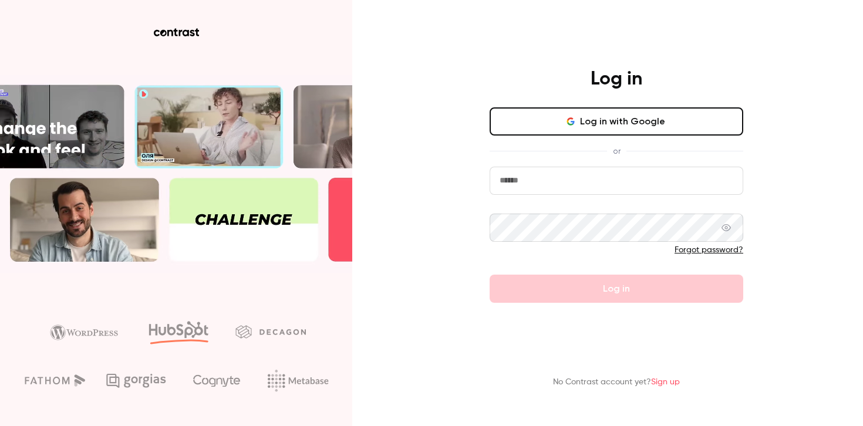 This screenshot has width=863, height=426. I want to click on p: No Contrast account yet?, so click(617, 382).